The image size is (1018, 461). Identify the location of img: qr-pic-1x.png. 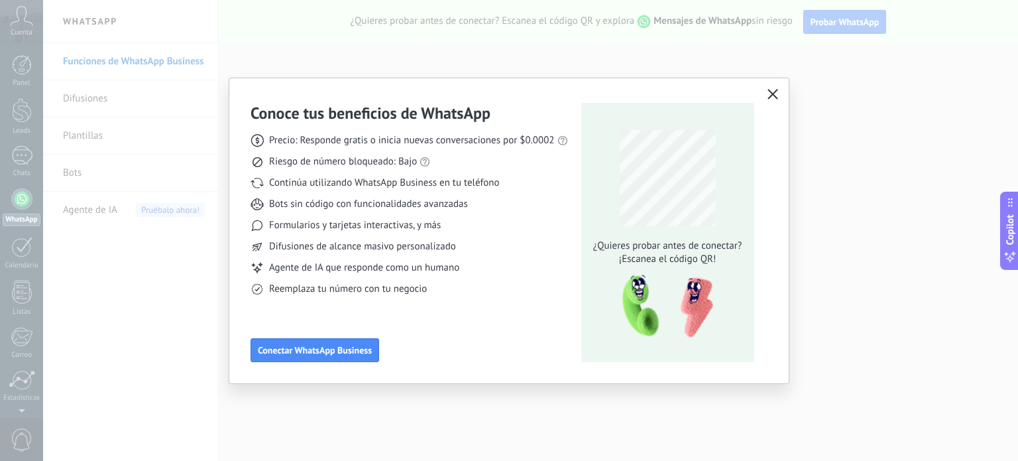
(664, 306).